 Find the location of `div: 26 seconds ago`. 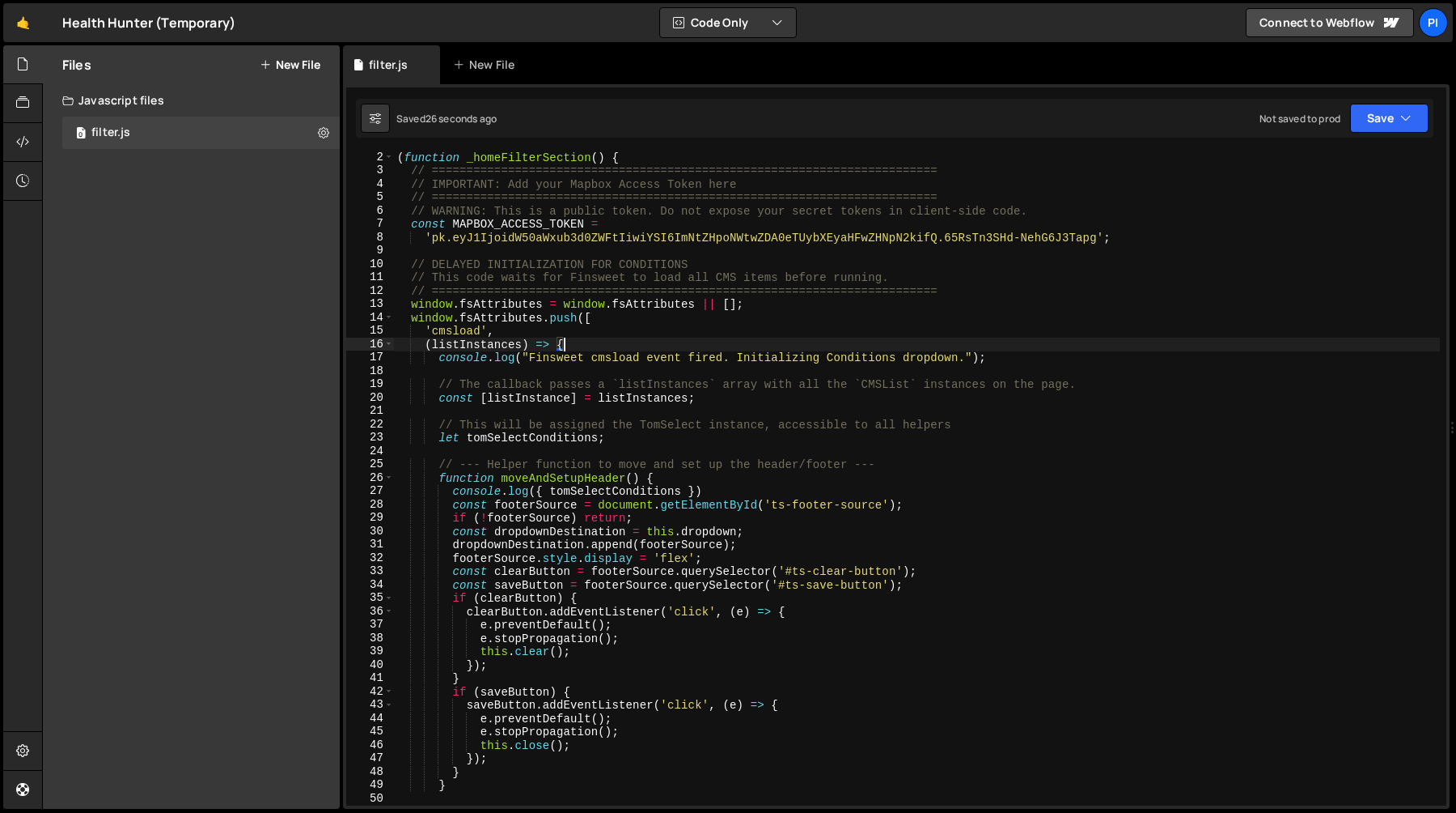

div: 26 seconds ago is located at coordinates (461, 118).